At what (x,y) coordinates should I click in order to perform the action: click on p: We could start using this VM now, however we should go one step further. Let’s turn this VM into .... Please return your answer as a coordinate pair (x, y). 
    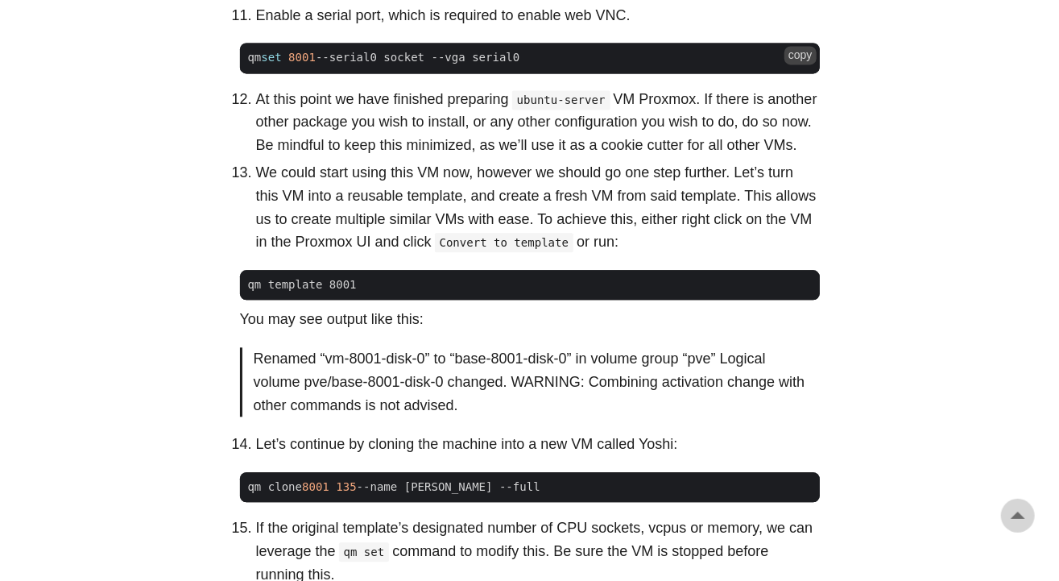
    Looking at the image, I should click on (538, 207).